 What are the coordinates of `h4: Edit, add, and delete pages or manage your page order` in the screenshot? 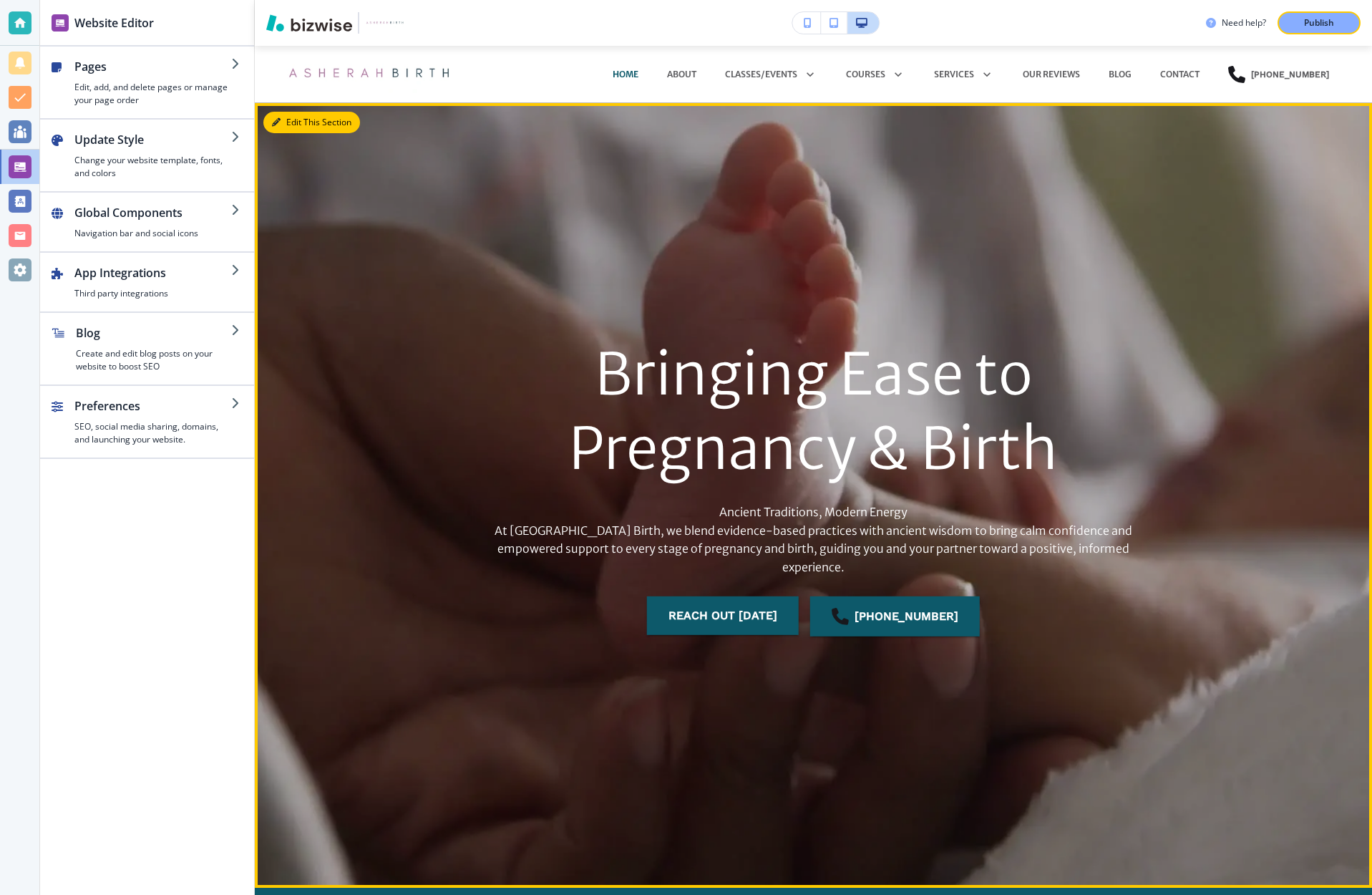 It's located at (152, 94).